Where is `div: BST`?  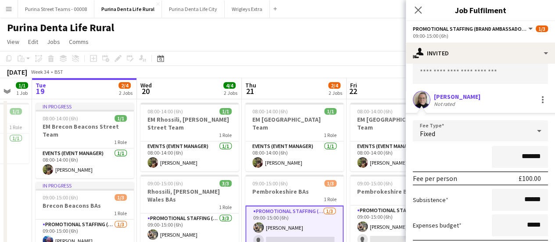
div: BST is located at coordinates (59, 72).